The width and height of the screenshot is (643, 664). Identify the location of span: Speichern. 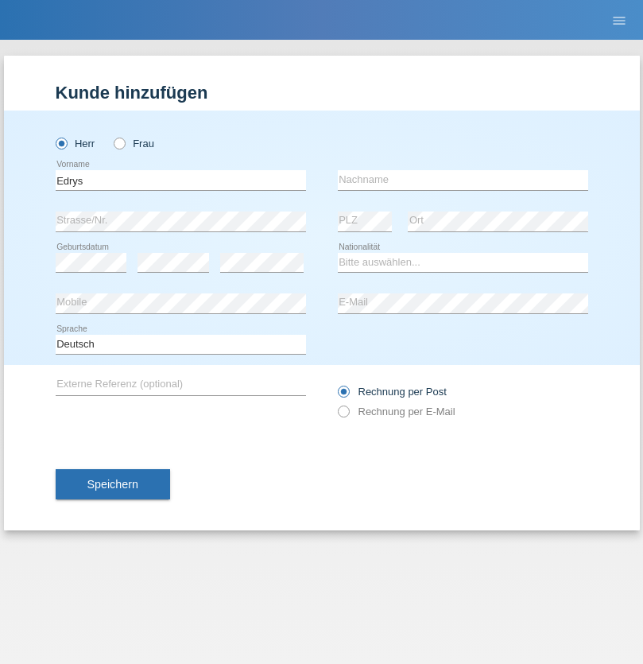
(113, 484).